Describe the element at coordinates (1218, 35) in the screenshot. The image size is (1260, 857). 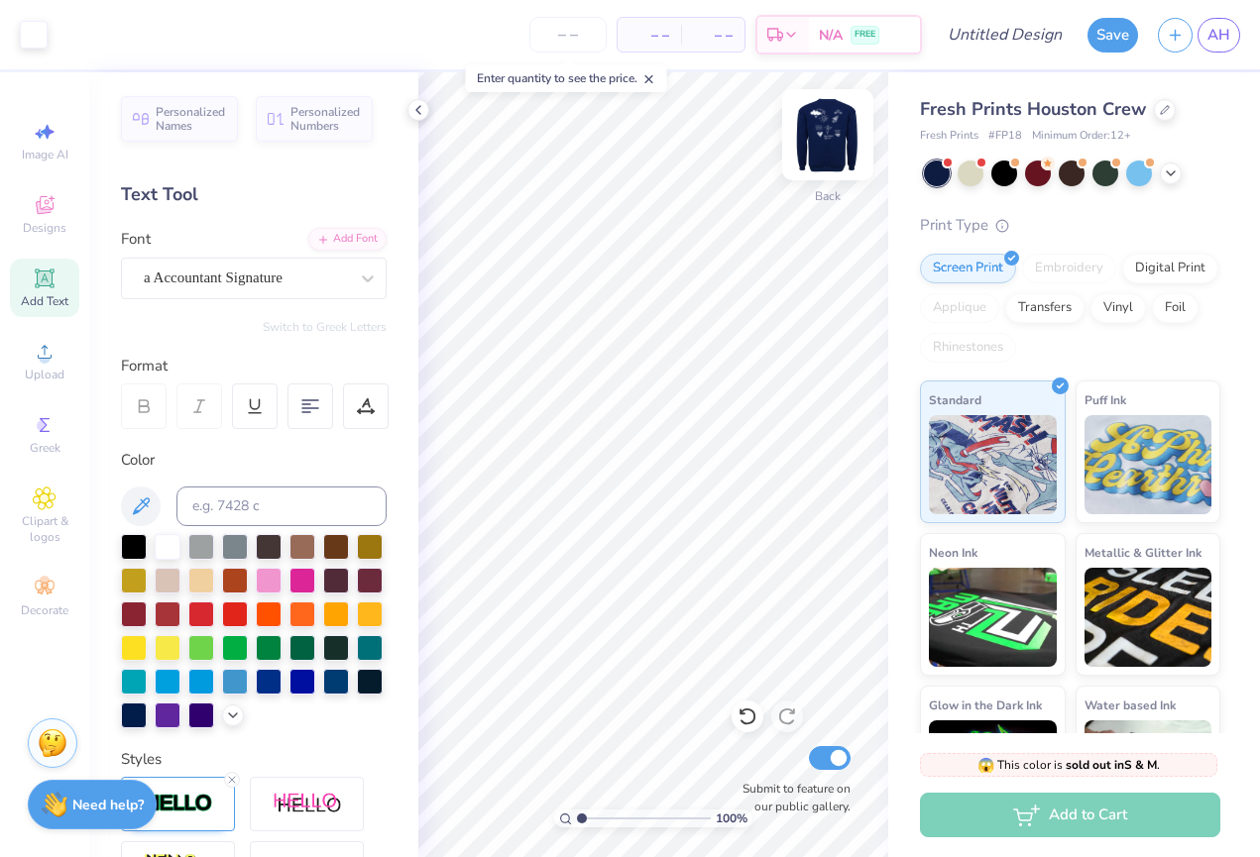
I see `span: AH` at that location.